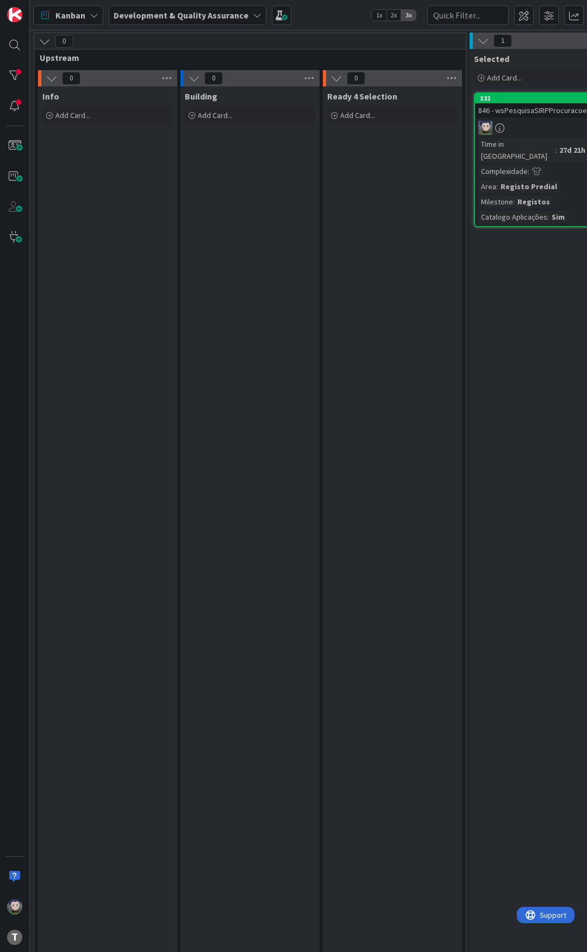 This screenshot has width=587, height=952. Describe the element at coordinates (379, 15) in the screenshot. I see `span: 1x` at that location.